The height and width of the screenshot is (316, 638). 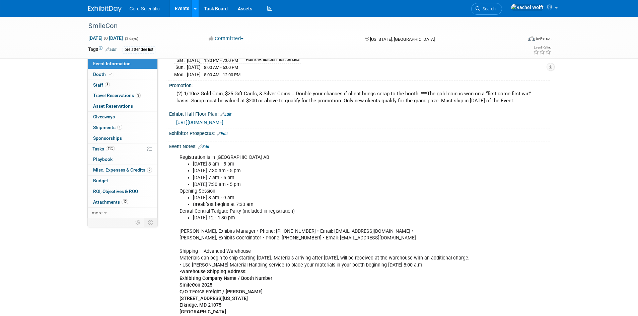 What do you see at coordinates (123, 181) in the screenshot?
I see `a: Budget` at bounding box center [123, 181].